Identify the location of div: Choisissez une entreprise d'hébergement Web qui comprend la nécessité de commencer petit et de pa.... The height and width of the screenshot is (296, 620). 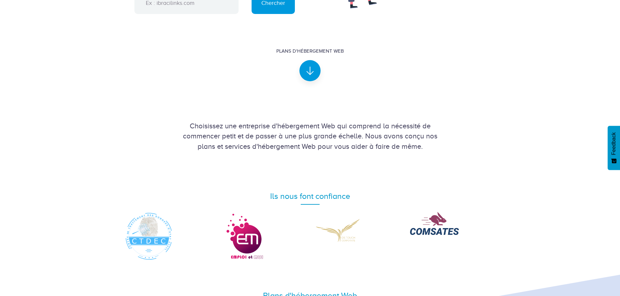
(310, 136).